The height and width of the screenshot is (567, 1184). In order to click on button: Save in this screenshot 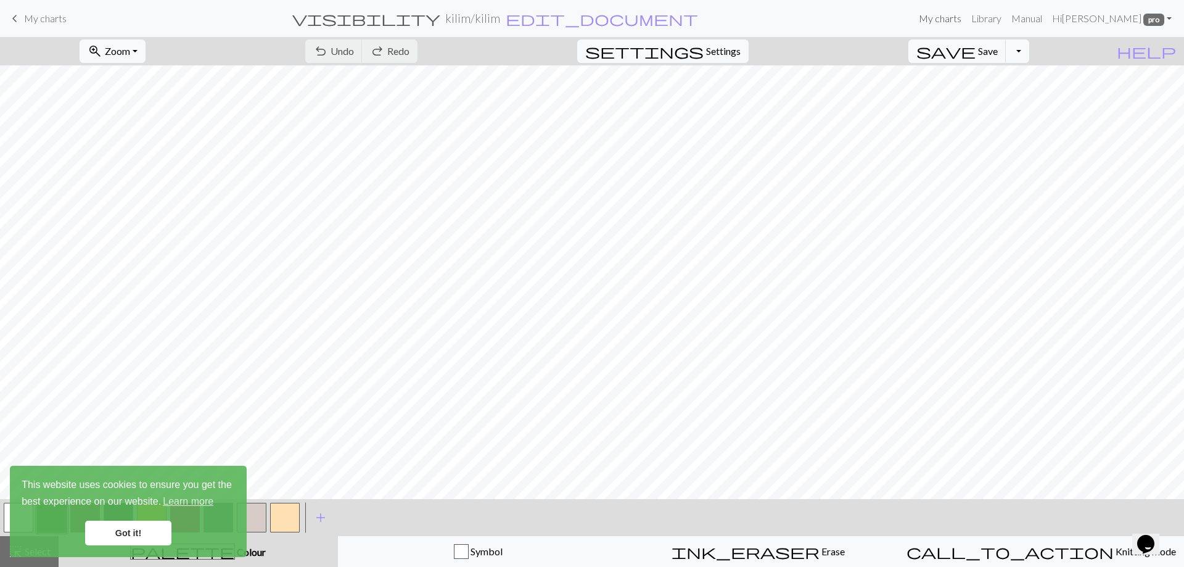, I will do `click(957, 51)`.